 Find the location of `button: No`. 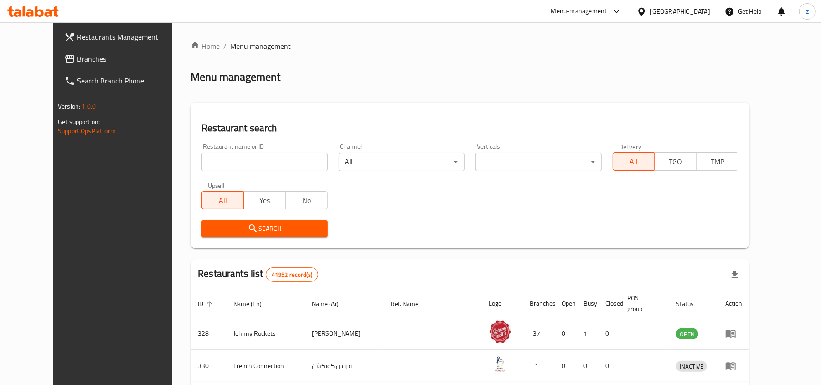

button: No is located at coordinates (306, 200).